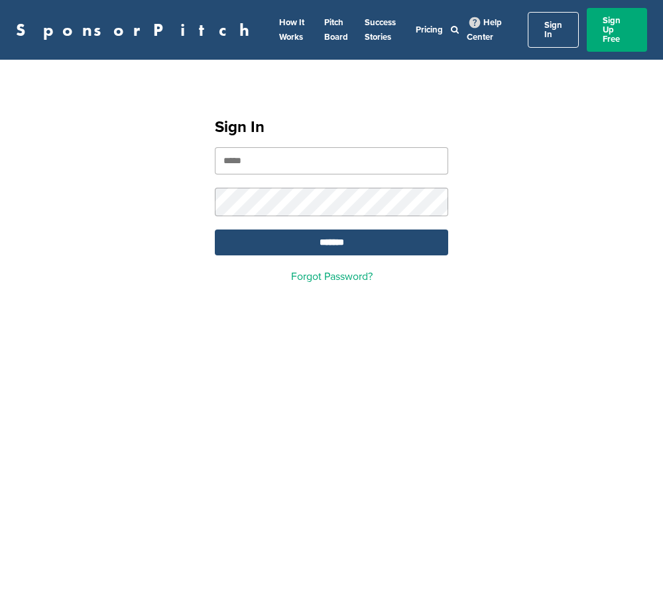 The width and height of the screenshot is (663, 597). Describe the element at coordinates (617, 30) in the screenshot. I see `a: Sign Up Free` at that location.